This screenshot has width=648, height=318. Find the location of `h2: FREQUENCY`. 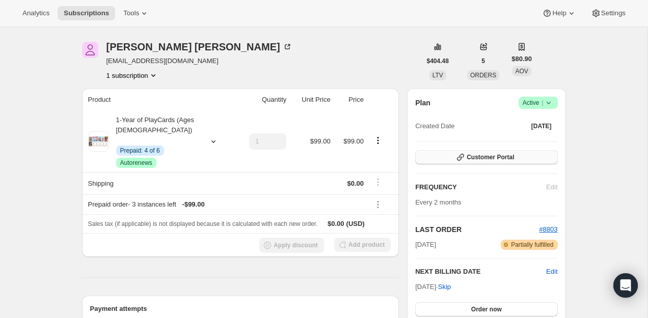

h2: FREQUENCY is located at coordinates (480, 187).